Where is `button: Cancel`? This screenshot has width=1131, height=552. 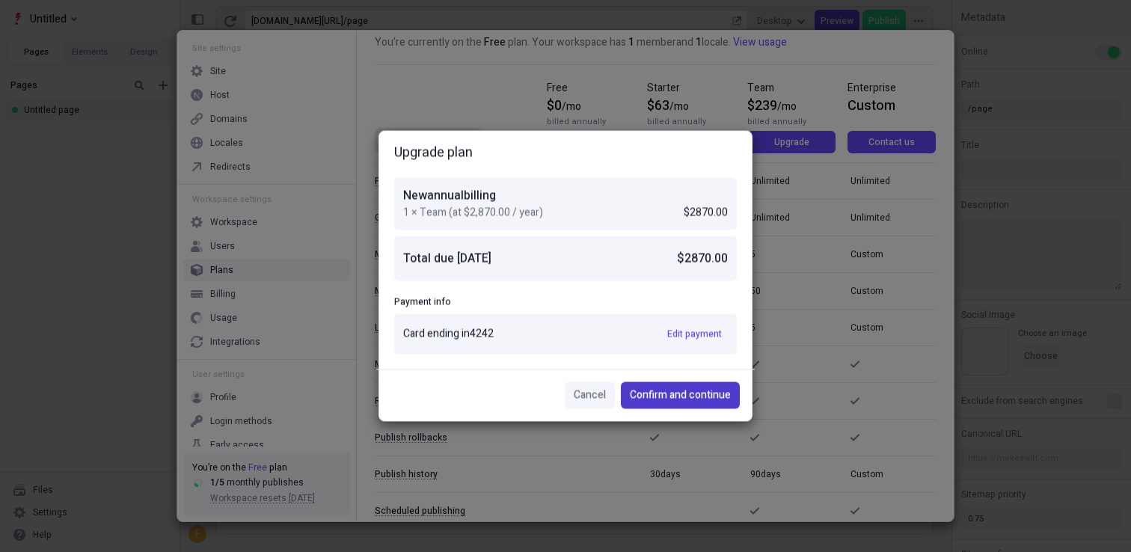
button: Cancel is located at coordinates (589, 396).